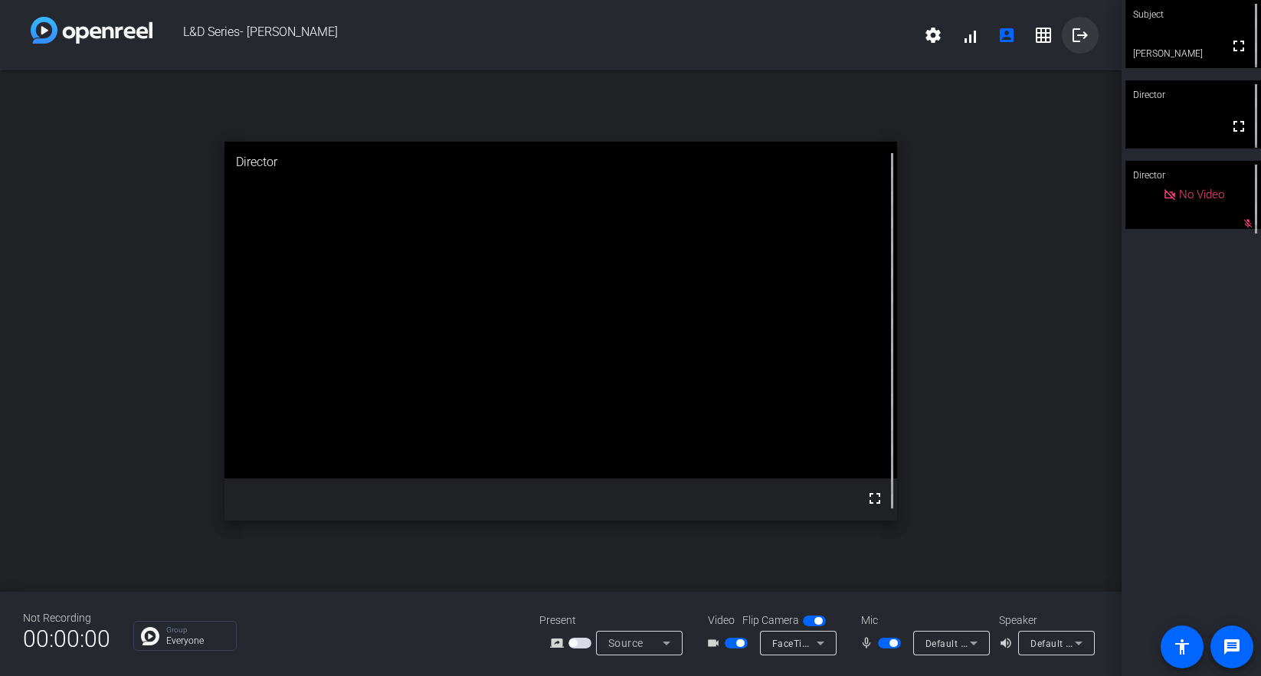 The height and width of the screenshot is (676, 1261). Describe the element at coordinates (1201, 195) in the screenshot. I see `span: No Video` at that location.